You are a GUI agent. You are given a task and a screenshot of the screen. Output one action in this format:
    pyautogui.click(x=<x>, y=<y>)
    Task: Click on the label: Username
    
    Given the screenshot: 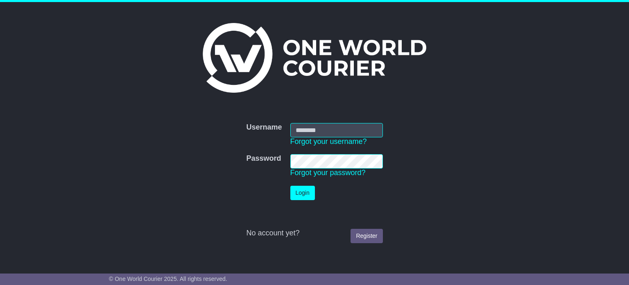 What is the action you would take?
    pyautogui.click(x=264, y=127)
    